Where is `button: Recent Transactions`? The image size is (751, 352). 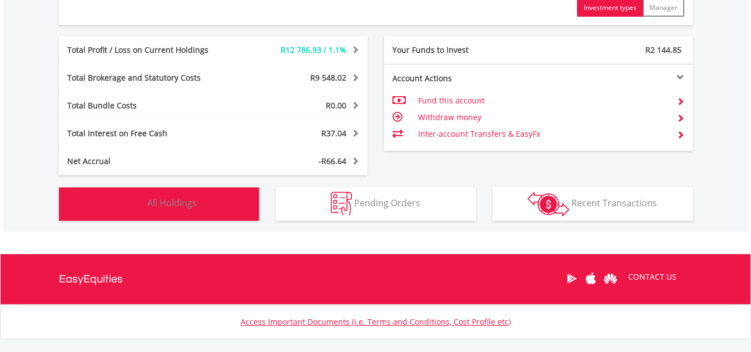
button: Recent Transactions is located at coordinates (593, 204).